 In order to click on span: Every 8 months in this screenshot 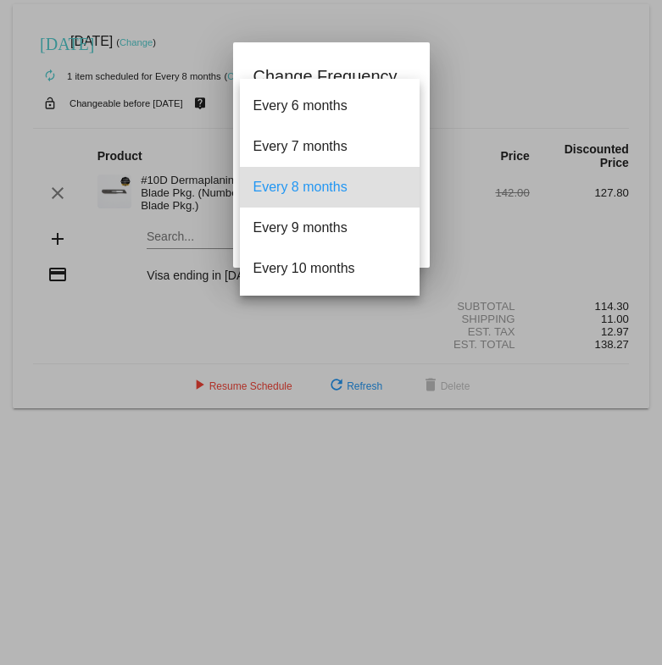, I will do `click(330, 187)`.